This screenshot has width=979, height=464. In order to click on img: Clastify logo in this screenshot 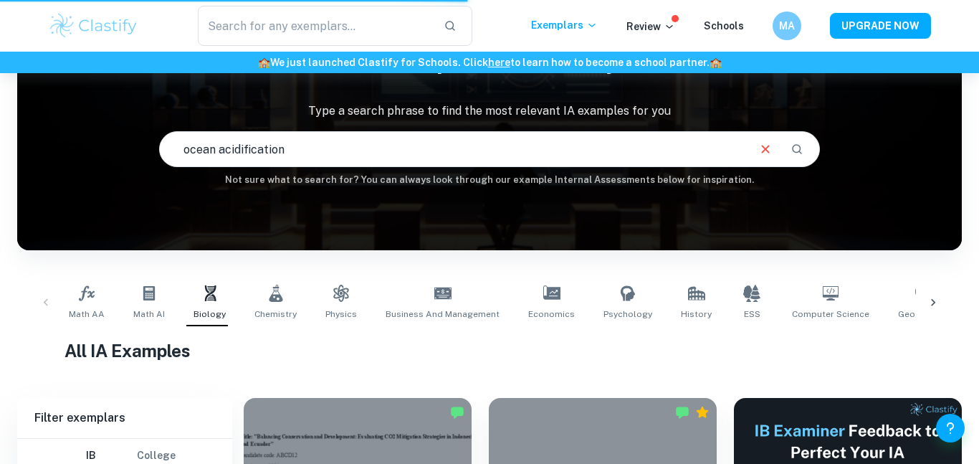, I will do `click(93, 26)`.